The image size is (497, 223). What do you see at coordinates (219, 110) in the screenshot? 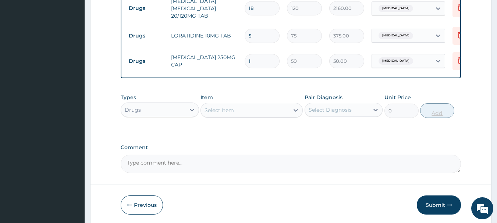
I see `div: Select Item` at bounding box center [219, 110].